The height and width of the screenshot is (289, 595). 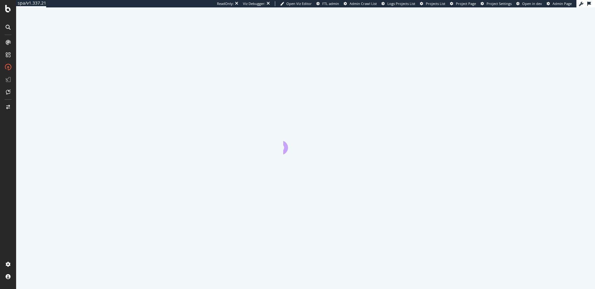 I want to click on a: Project Settings, so click(x=496, y=4).